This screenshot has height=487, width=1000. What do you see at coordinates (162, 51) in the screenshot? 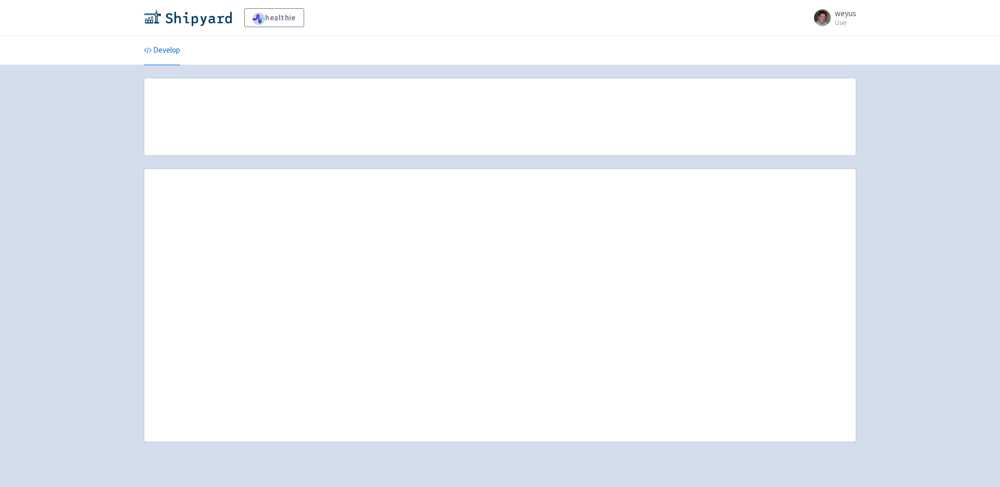
I see `a: Develop` at bounding box center [162, 51].